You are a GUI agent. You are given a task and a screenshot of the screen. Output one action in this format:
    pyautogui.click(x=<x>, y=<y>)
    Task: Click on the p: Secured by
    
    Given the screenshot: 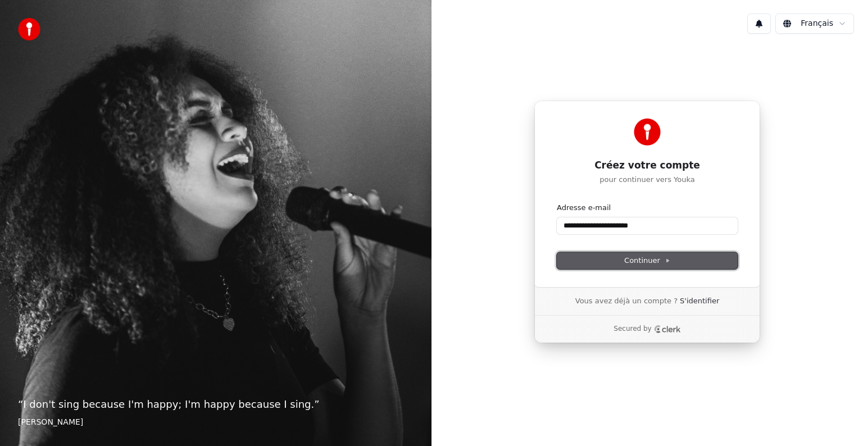 What is the action you would take?
    pyautogui.click(x=632, y=329)
    